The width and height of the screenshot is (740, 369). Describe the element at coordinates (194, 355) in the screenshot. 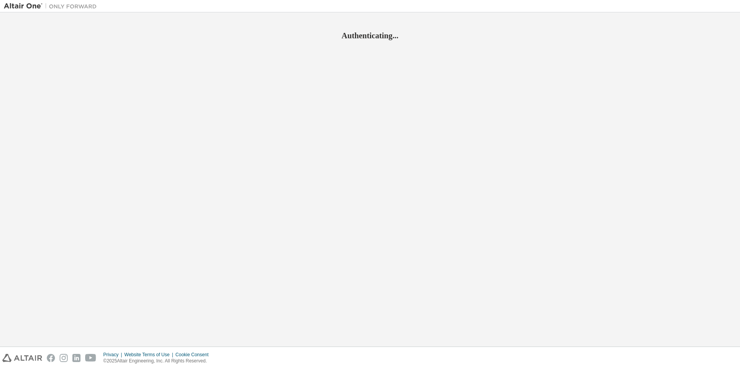

I see `div: Cookie Consent` at that location.